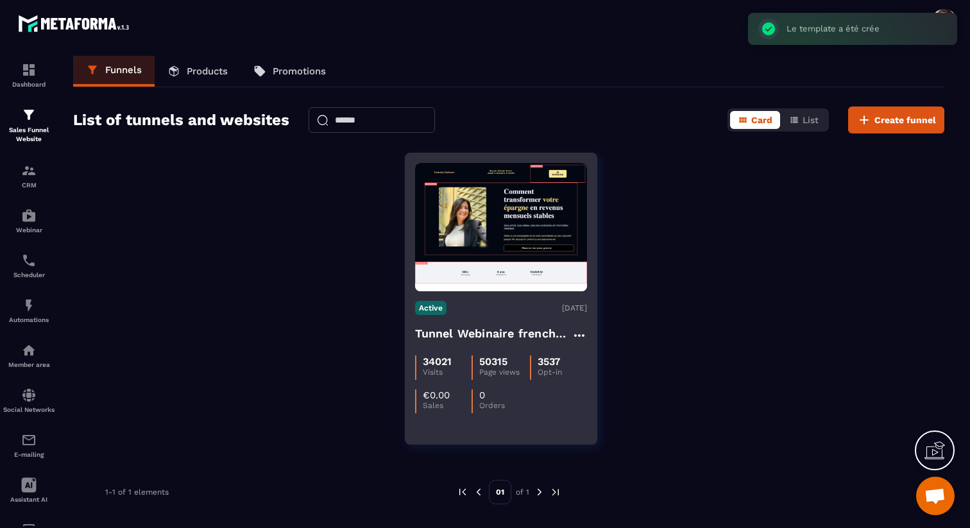  I want to click on p: Social Networks, so click(29, 409).